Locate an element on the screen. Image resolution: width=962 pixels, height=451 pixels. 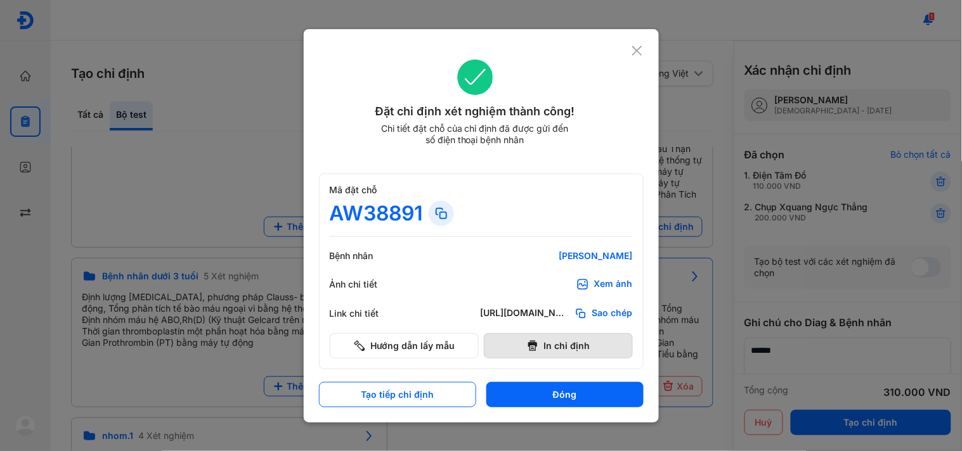
div: Bệnh nhân is located at coordinates (368, 256).